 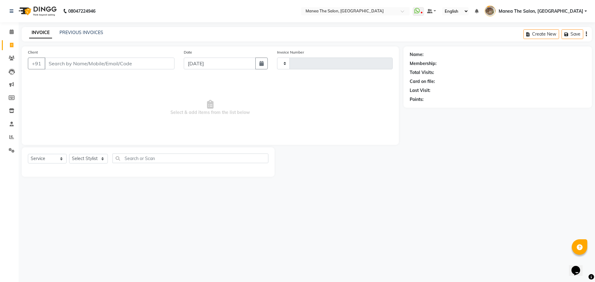 I want to click on input: Search by Name/Mobile/Email/Code, so click(x=109, y=64).